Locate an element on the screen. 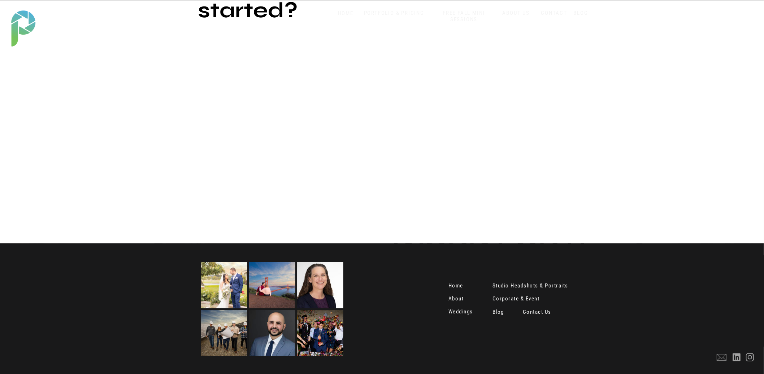  nav: Weddings is located at coordinates (461, 313).